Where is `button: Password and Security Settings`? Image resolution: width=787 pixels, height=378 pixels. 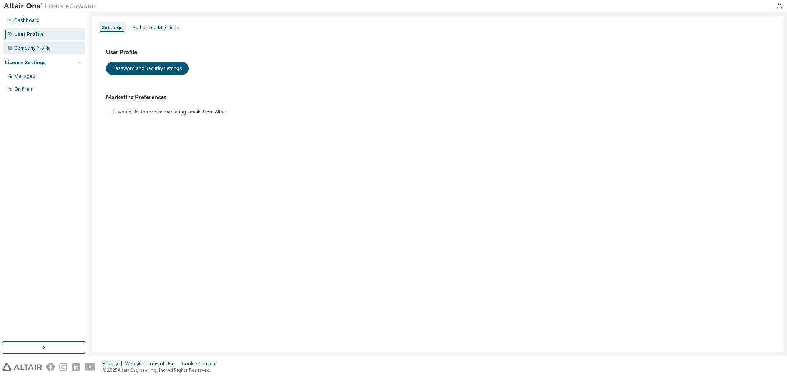
button: Password and Security Settings is located at coordinates (147, 68).